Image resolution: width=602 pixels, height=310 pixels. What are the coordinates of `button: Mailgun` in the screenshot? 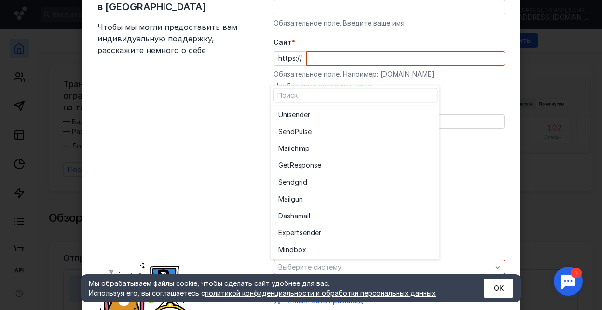 It's located at (355, 199).